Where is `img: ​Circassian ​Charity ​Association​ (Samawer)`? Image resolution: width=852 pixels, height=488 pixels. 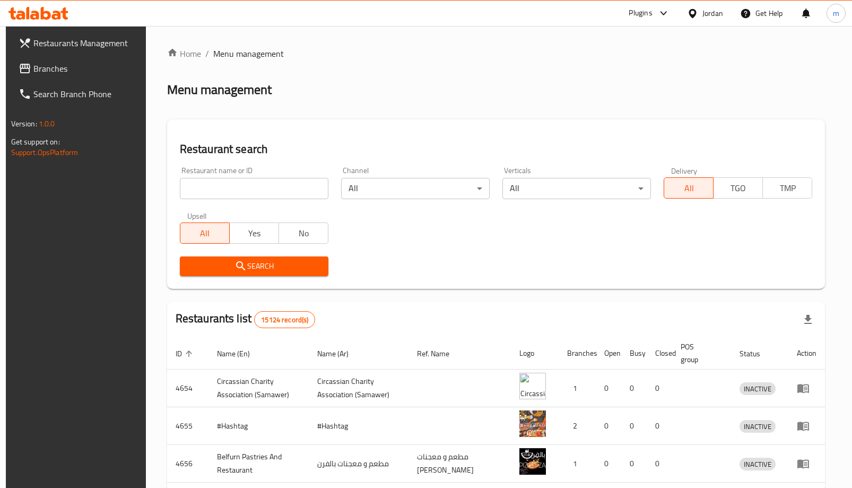
img: ​Circassian ​Charity ​Association​ (Samawer) is located at coordinates (533, 386).